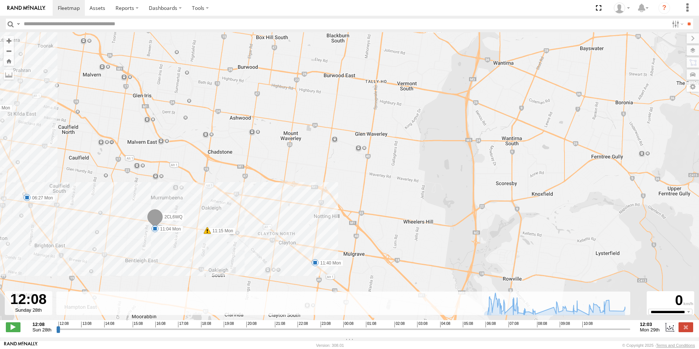 This screenshot has height=349, width=699. I want to click on span: 05:08, so click(468, 324).